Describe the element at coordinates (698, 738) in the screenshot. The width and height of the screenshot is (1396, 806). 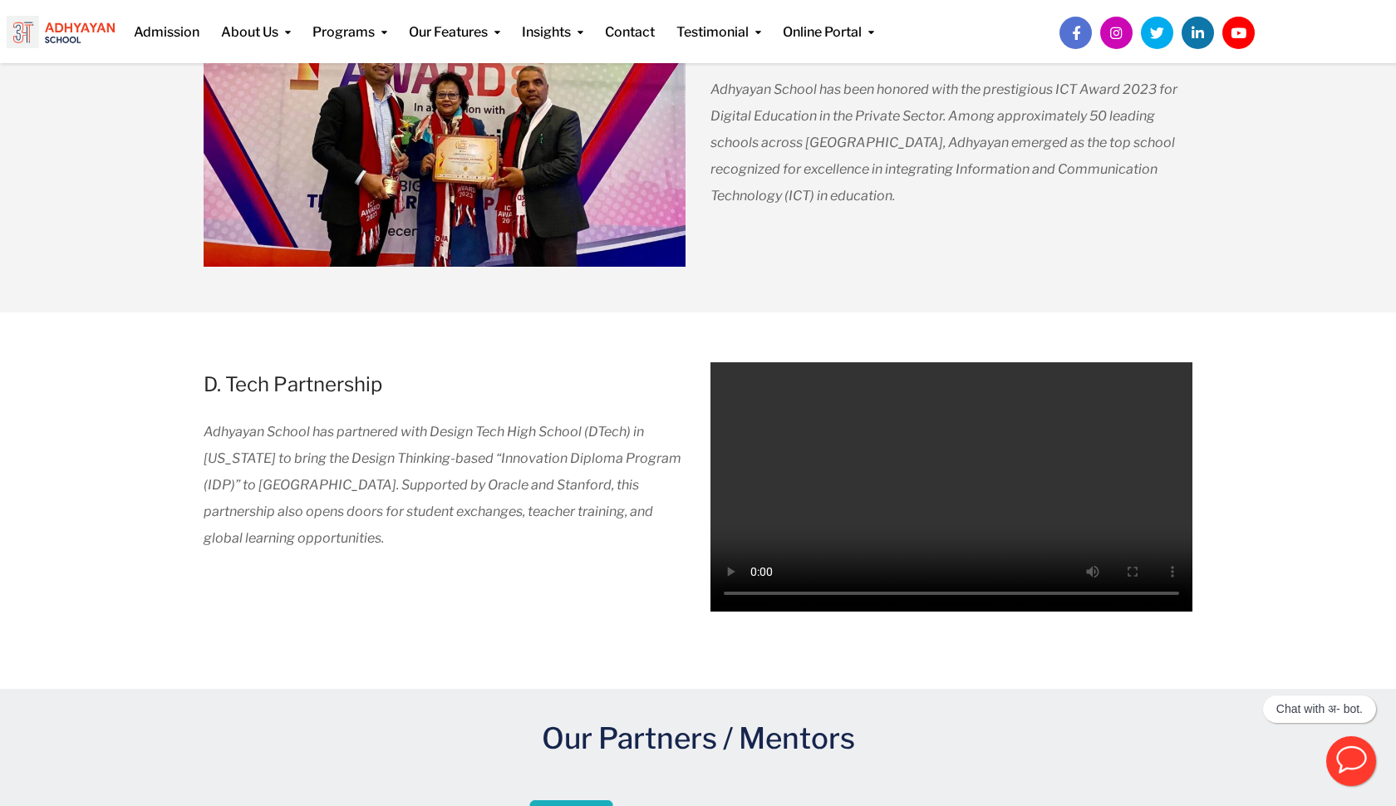
I see `h2: Our Partners / Mentors` at that location.